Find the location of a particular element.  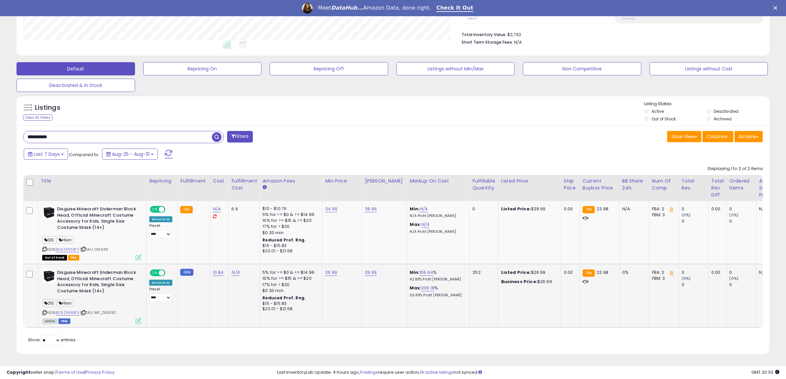

div: Clear All Filters is located at coordinates (38, 117).